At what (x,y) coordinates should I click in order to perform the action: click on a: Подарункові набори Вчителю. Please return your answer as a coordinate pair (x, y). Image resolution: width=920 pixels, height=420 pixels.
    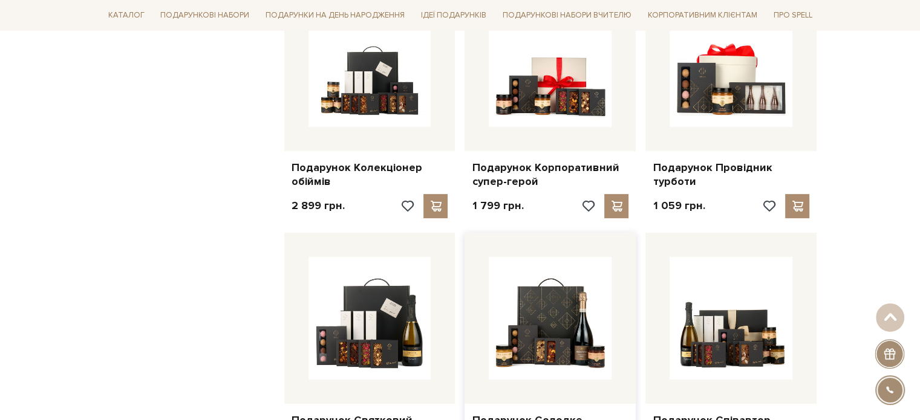
    Looking at the image, I should click on (567, 15).